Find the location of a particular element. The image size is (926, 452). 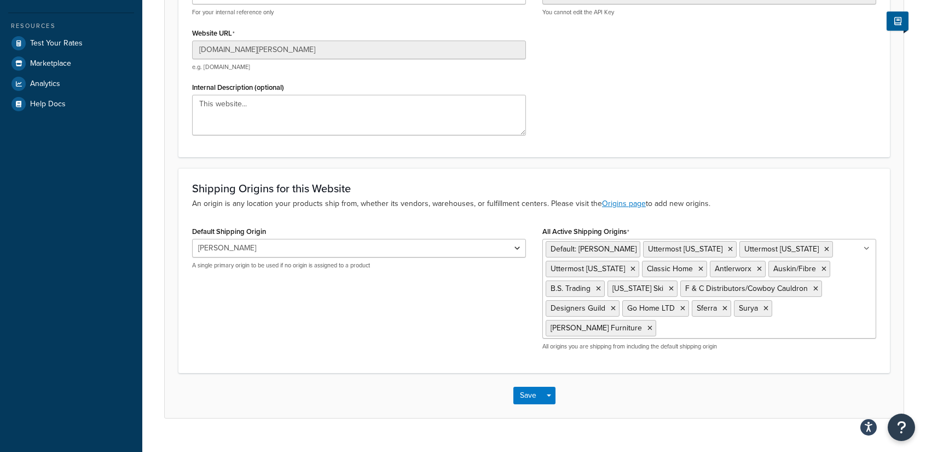

li: Help Docs is located at coordinates (71, 104).